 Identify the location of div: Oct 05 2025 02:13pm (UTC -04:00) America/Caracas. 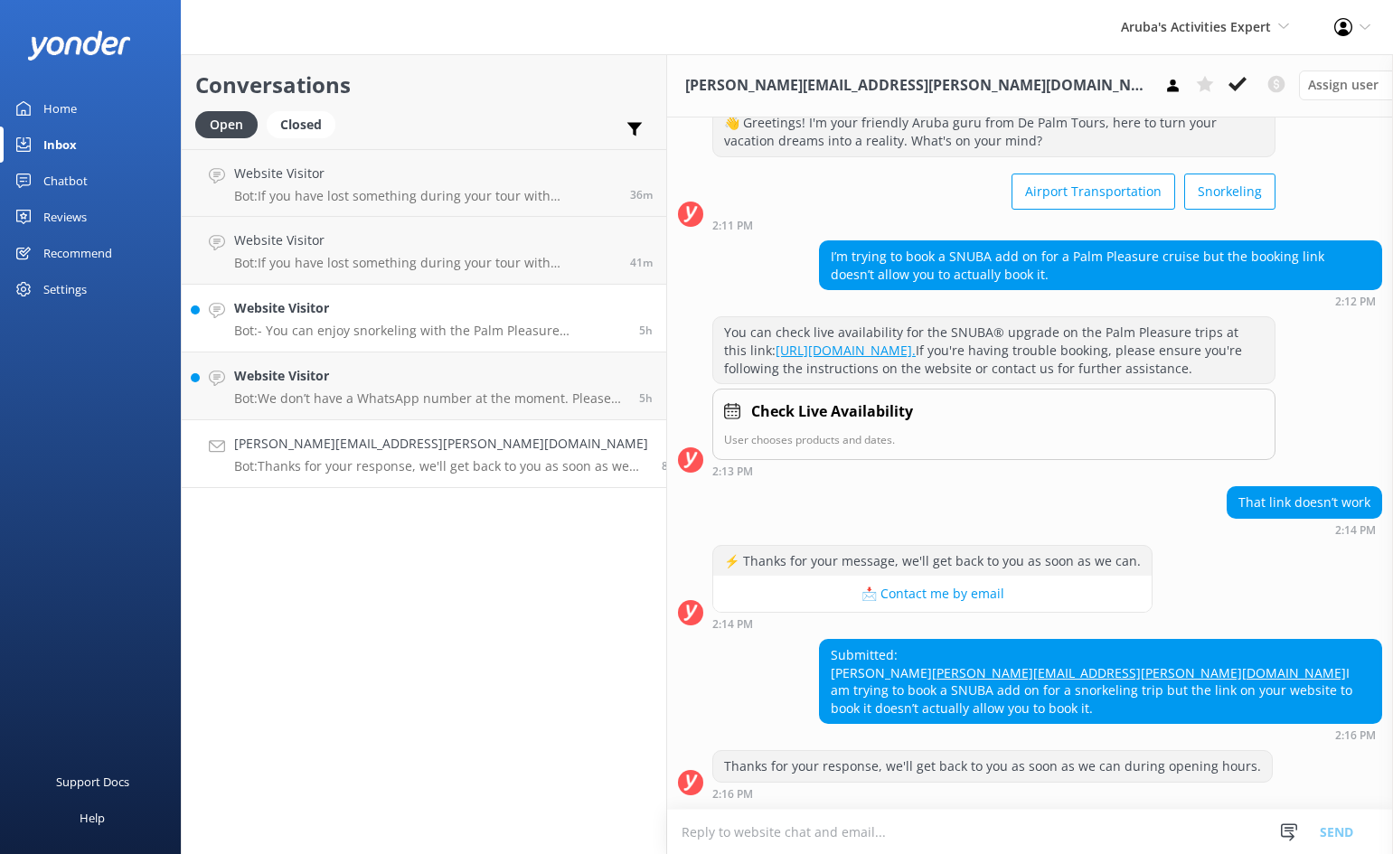
(994, 471).